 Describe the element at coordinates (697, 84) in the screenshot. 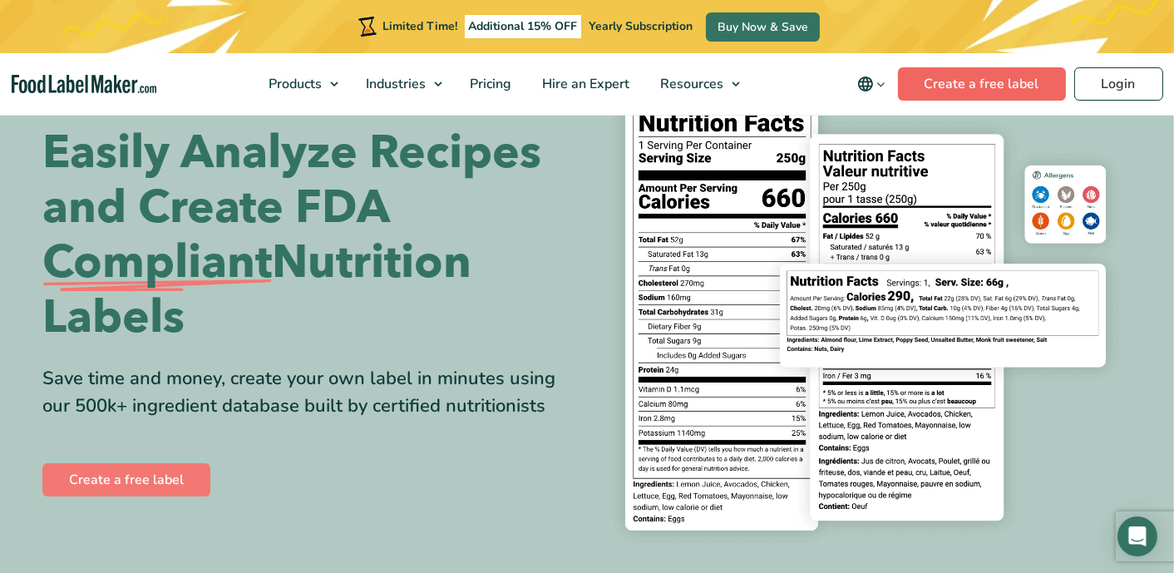

I see `a: Resources` at that location.